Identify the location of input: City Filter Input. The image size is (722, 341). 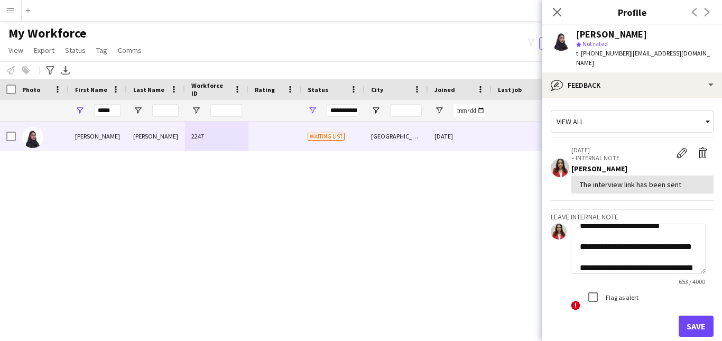
(406, 110).